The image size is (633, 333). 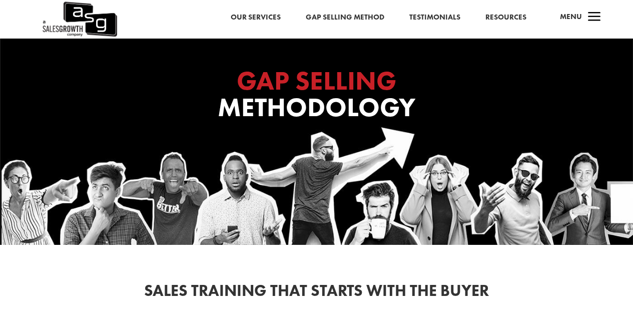 I want to click on span: Menu, so click(x=571, y=17).